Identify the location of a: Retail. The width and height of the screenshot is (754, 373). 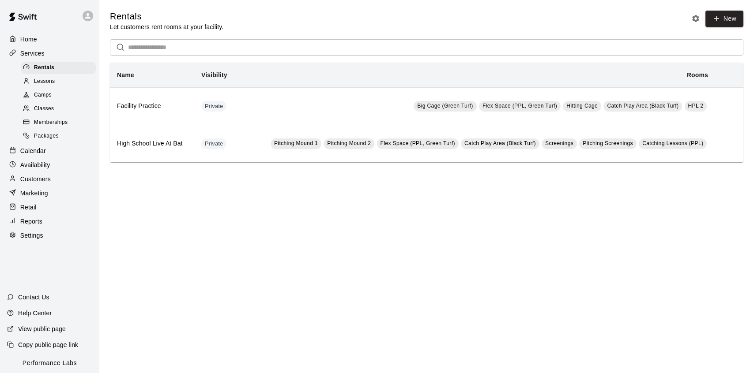
(49, 207).